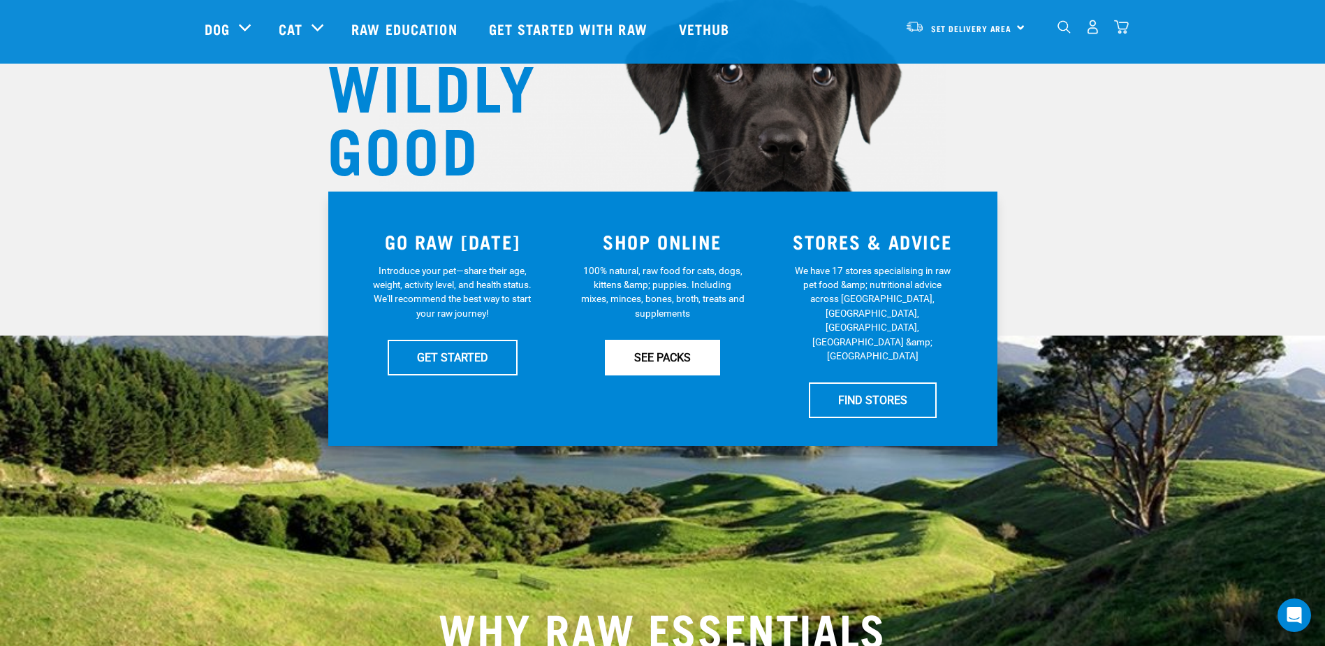  Describe the element at coordinates (706, 29) in the screenshot. I see `a: Vethub` at that location.